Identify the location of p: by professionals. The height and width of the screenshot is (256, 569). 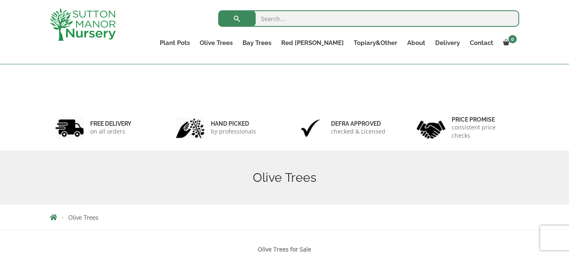
(233, 131).